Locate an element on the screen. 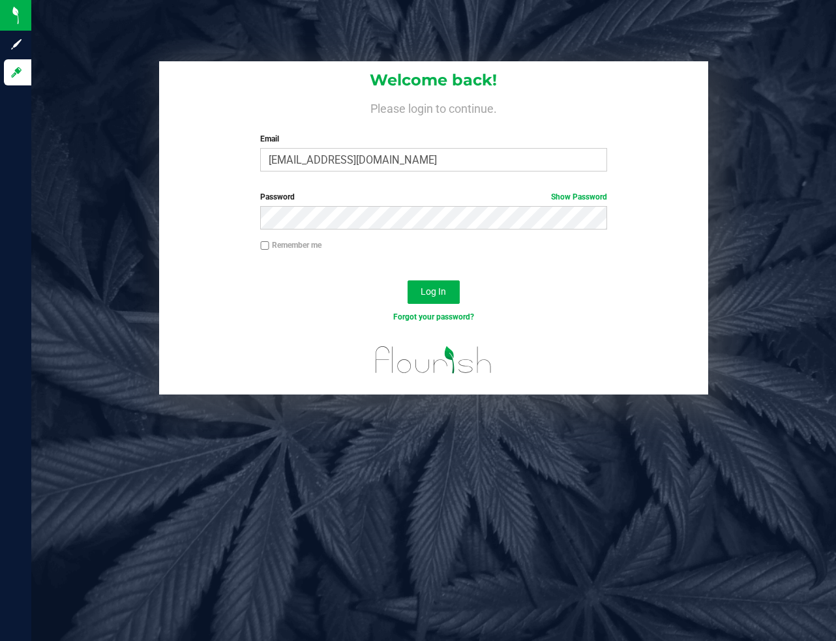 This screenshot has height=641, width=836. label: Remember me is located at coordinates (291, 245).